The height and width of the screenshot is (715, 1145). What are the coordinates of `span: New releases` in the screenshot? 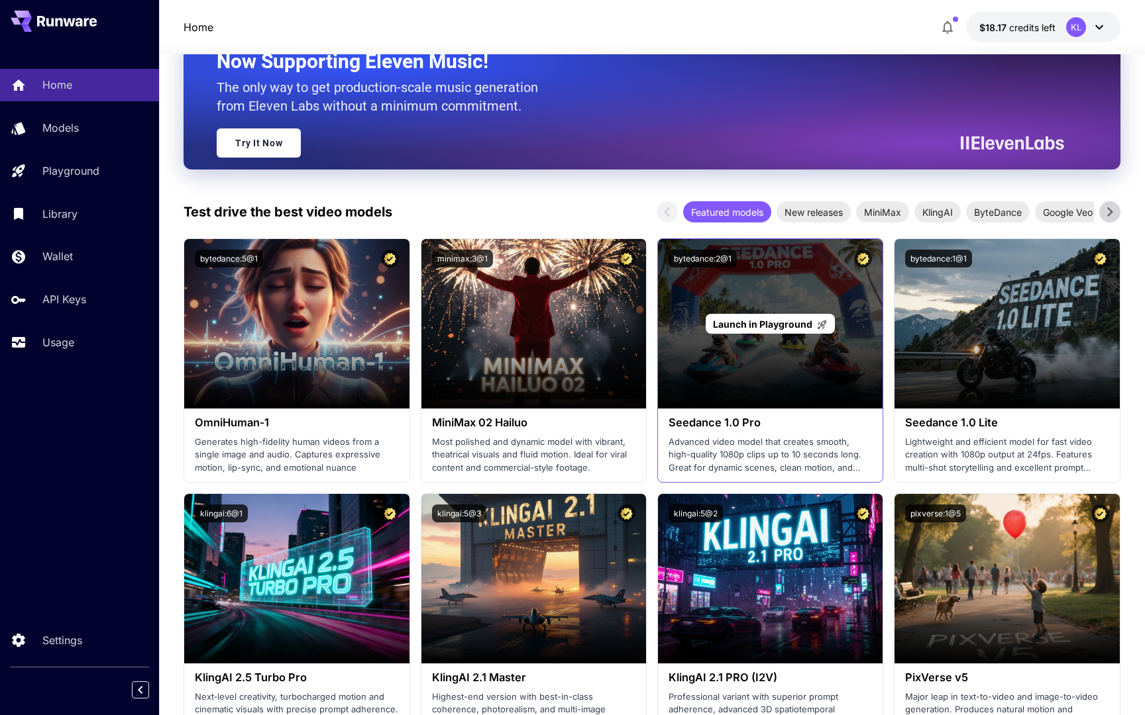 It's located at (813, 212).